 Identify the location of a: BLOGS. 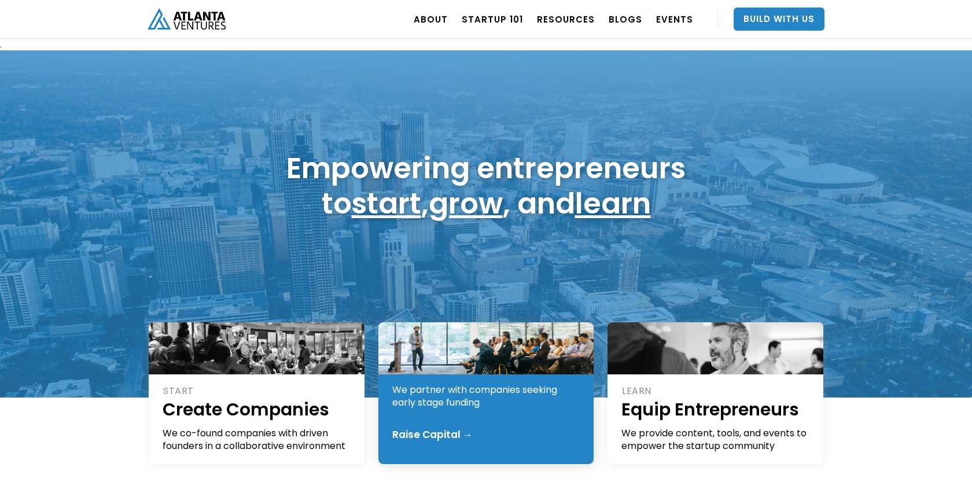
(625, 19).